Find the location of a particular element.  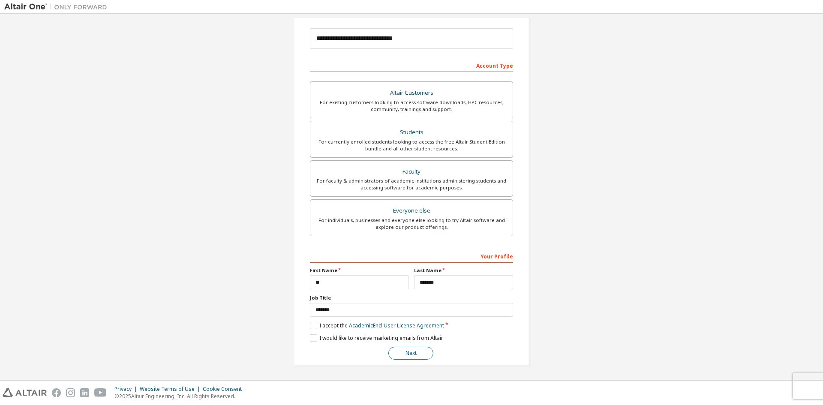

div: For individuals, businesses and everyone else looking to try Altair software and explore our prod... is located at coordinates (411, 224).